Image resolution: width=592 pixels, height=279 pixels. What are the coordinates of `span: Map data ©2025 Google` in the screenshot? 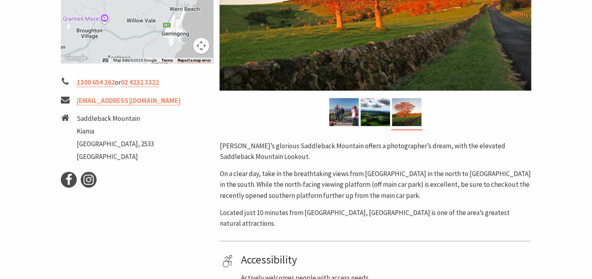 It's located at (134, 60).